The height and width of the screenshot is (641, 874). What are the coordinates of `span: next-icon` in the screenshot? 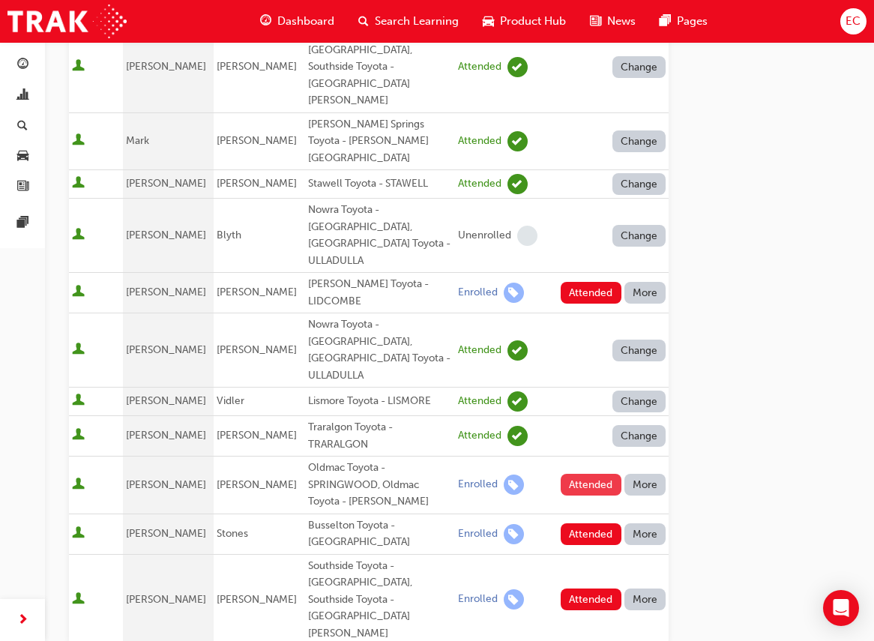 It's located at (22, 620).